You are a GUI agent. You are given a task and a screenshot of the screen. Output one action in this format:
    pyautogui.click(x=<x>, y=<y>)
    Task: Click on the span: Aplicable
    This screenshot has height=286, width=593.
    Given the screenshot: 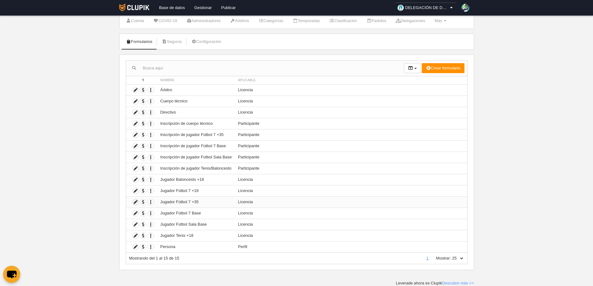 What is the action you would take?
    pyautogui.click(x=247, y=80)
    